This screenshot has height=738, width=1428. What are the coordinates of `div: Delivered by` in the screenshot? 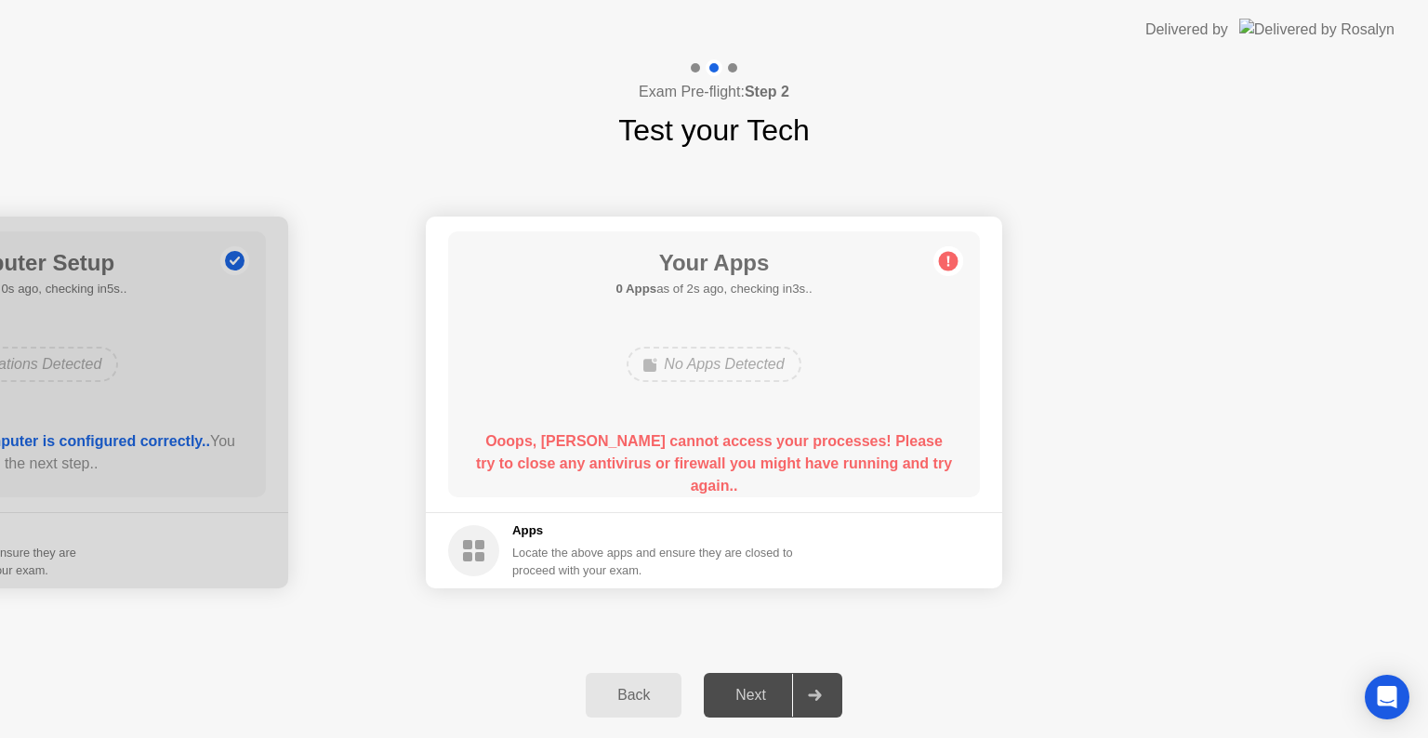 It's located at (1186, 30).